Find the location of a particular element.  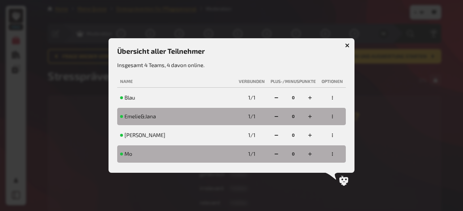

th: Plus-/Minuspunkte is located at coordinates (293, 82).